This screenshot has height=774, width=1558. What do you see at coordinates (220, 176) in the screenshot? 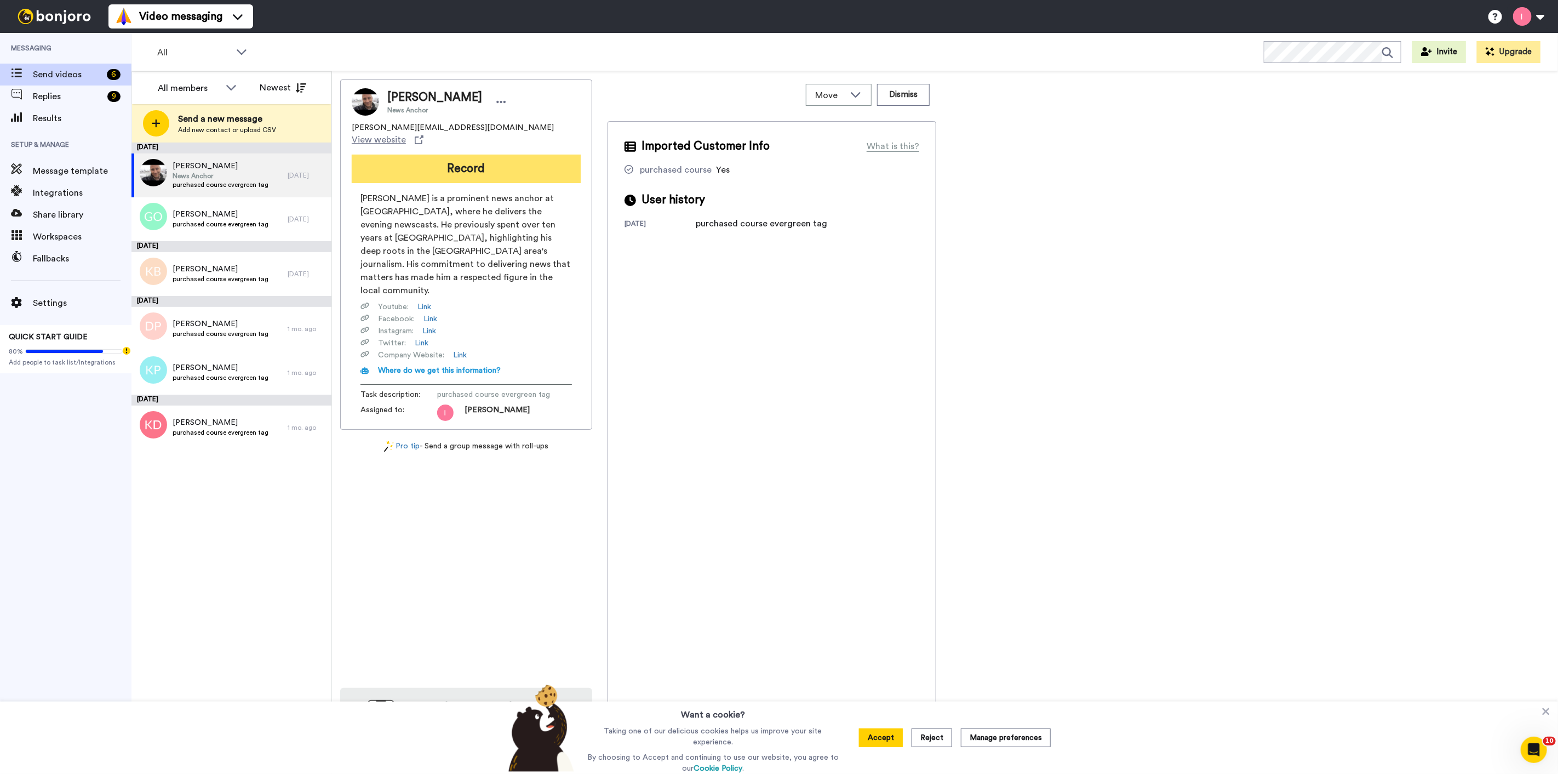
I see `span: News Anchor` at bounding box center [220, 176].